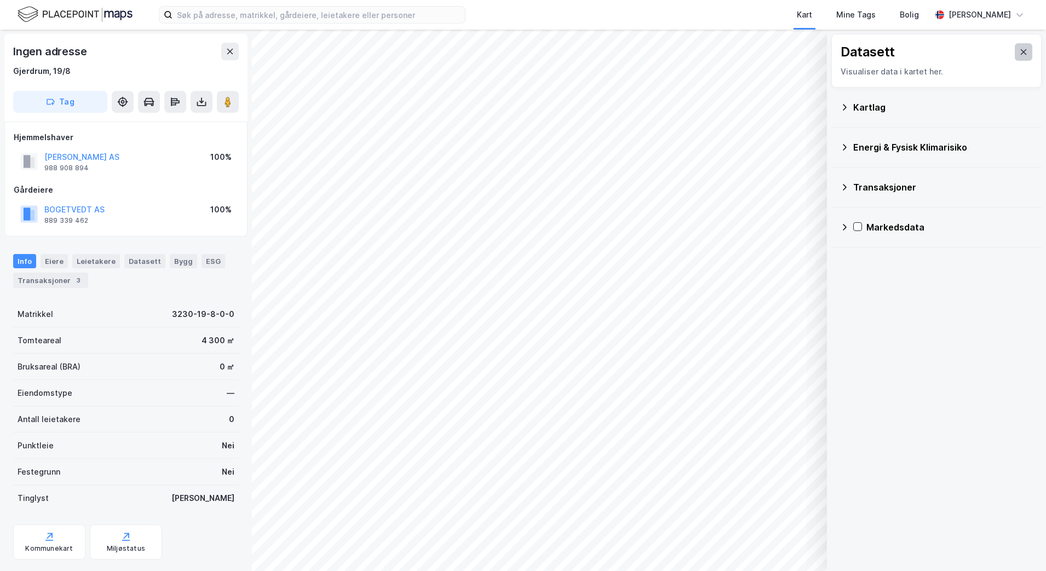 The height and width of the screenshot is (571, 1046). I want to click on div: Kontrollprogram for chat, so click(1019, 545).